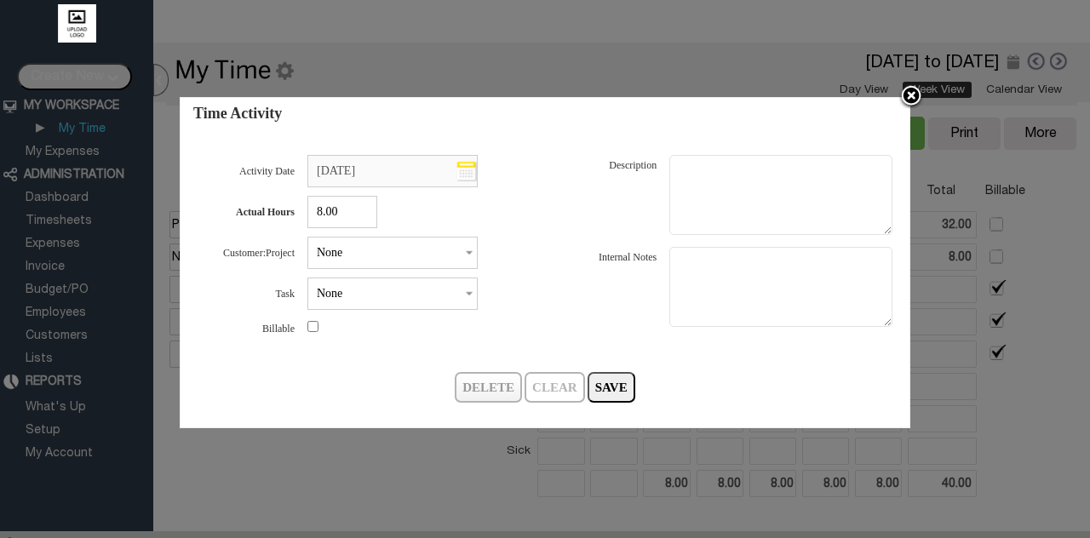 Image resolution: width=1090 pixels, height=538 pixels. Describe the element at coordinates (614, 165) in the screenshot. I see `label: Description` at that location.